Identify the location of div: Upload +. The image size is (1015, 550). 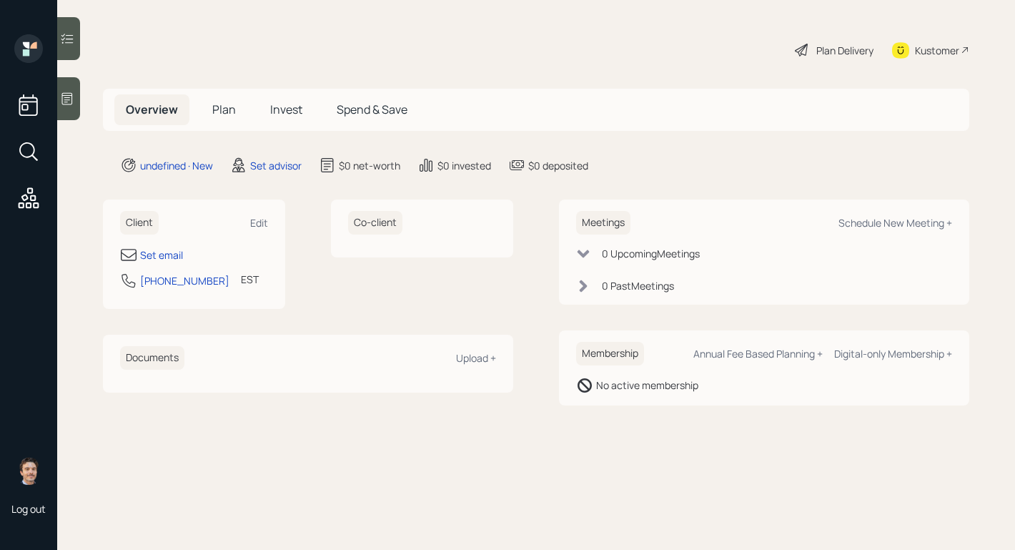
(476, 357).